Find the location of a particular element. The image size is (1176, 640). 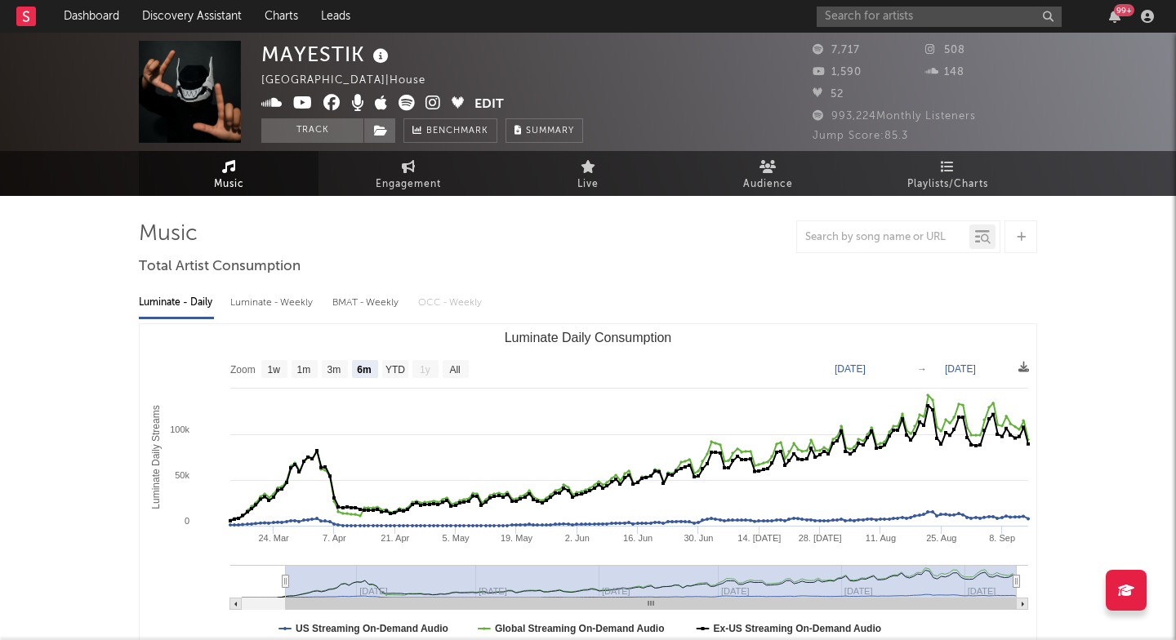

span: Total Artist Consumption is located at coordinates (220, 267).